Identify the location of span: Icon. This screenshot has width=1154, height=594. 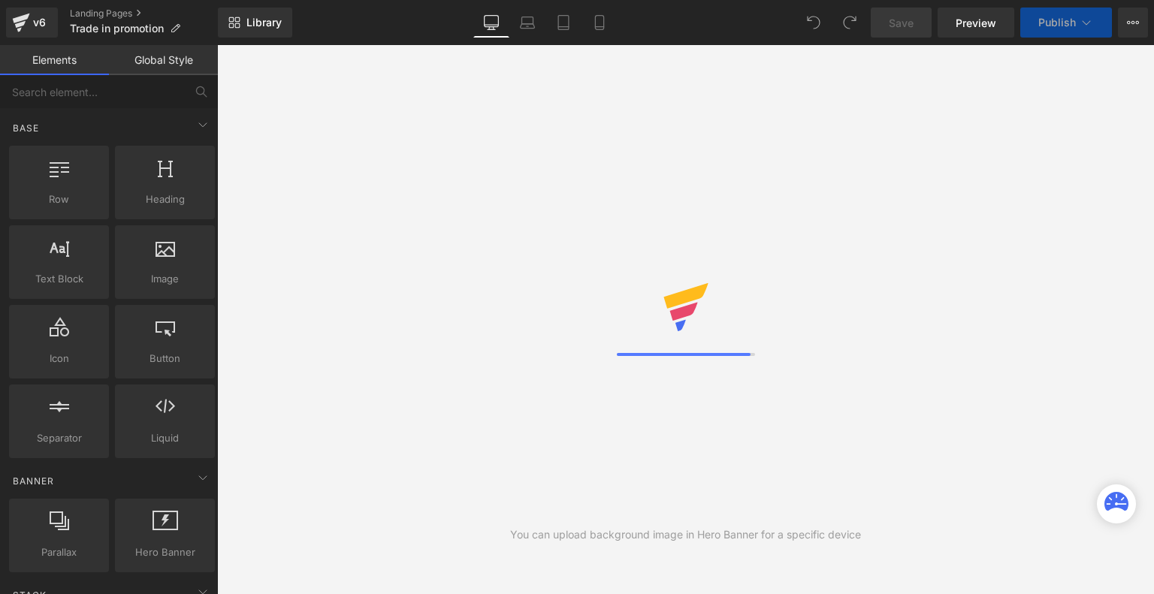
(59, 358).